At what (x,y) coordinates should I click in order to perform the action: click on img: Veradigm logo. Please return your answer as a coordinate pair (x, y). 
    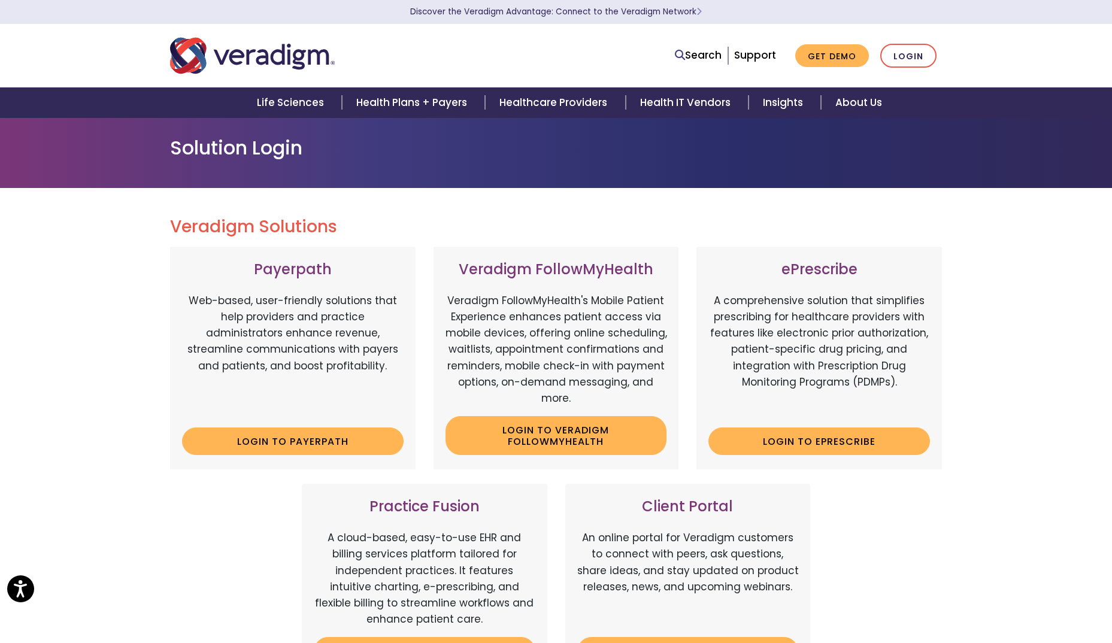
    Looking at the image, I should click on (252, 56).